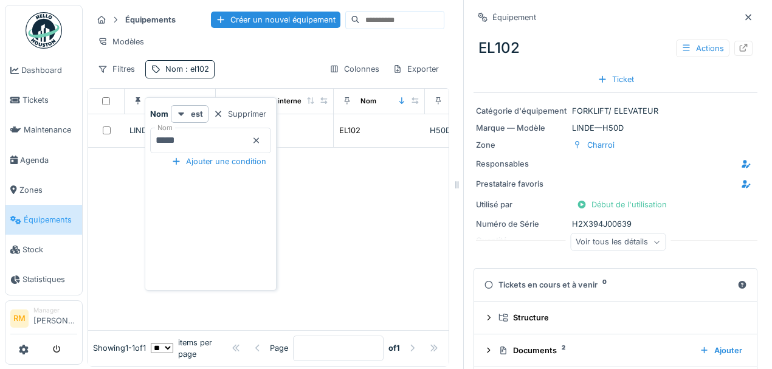 The height and width of the screenshot is (369, 772). I want to click on span: Statistiques, so click(50, 279).